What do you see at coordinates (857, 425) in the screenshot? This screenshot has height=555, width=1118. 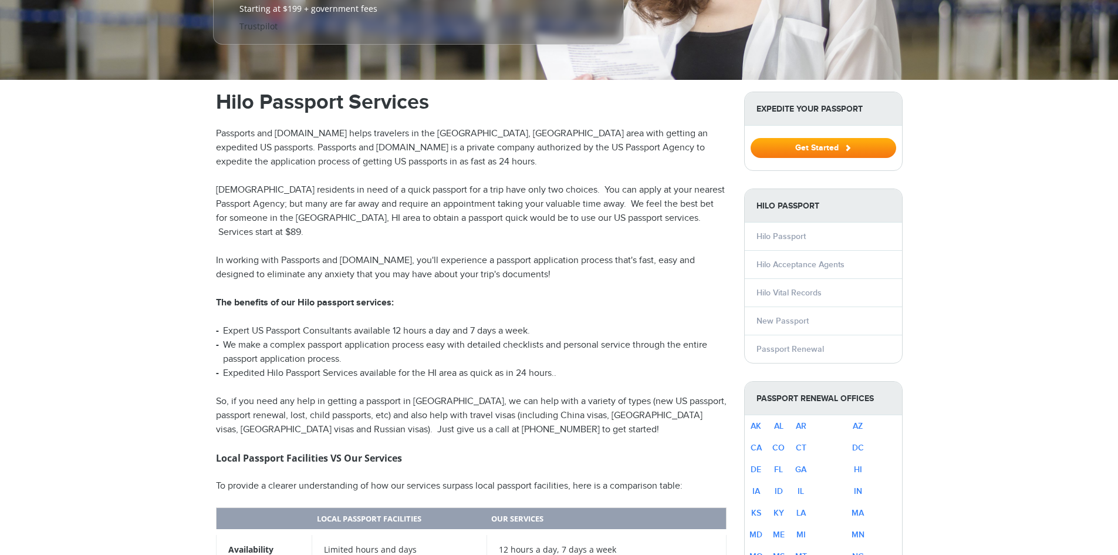 I see `a: AZ` at bounding box center [857, 425].